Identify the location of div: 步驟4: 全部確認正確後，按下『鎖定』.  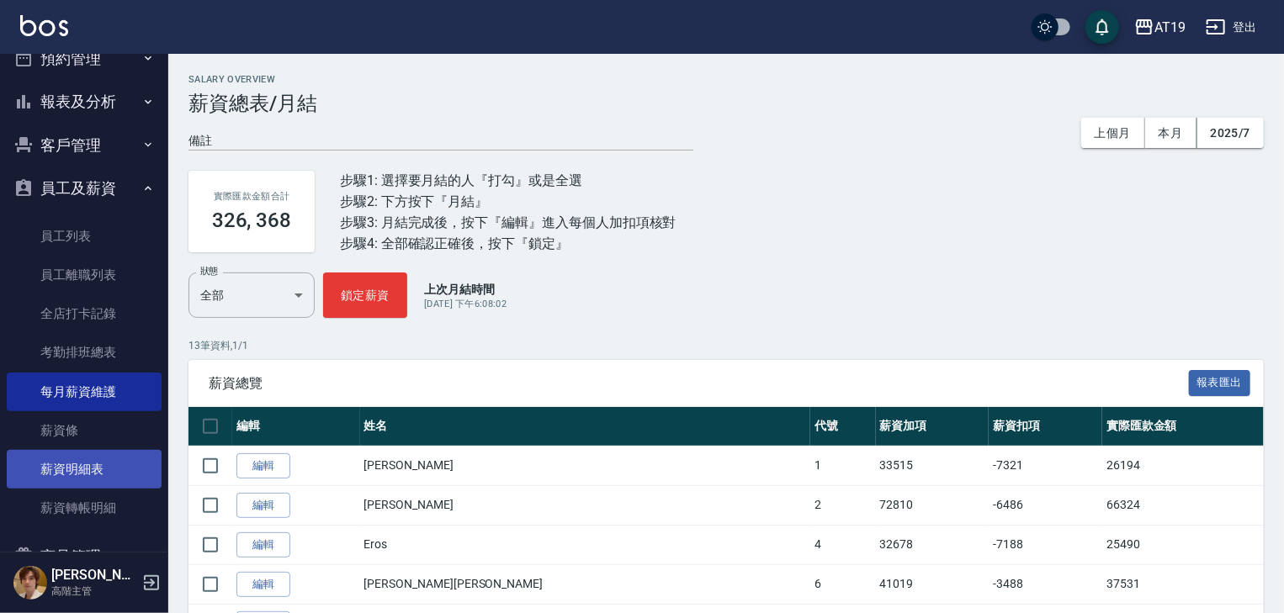
(508, 243).